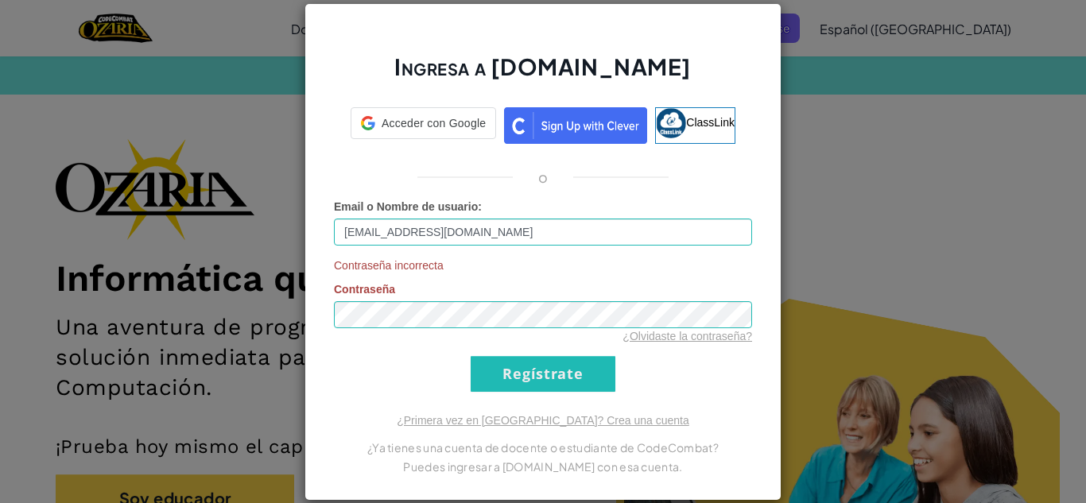 This screenshot has height=503, width=1086. What do you see at coordinates (433, 123) in the screenshot?
I see `span: Acceder con Google` at bounding box center [433, 123].